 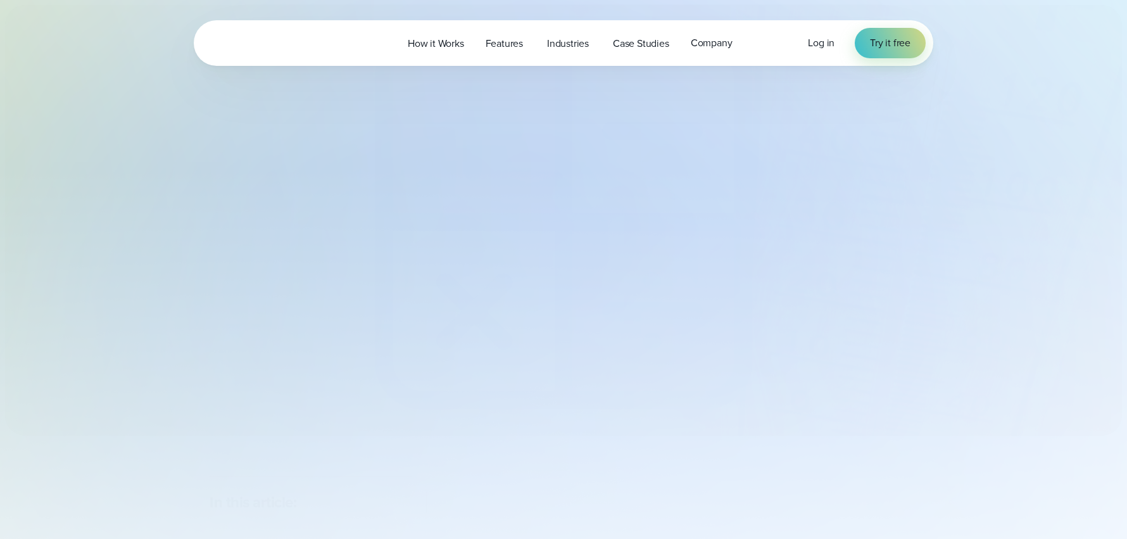 What do you see at coordinates (821, 42) in the screenshot?
I see `span: Log in` at bounding box center [821, 42].